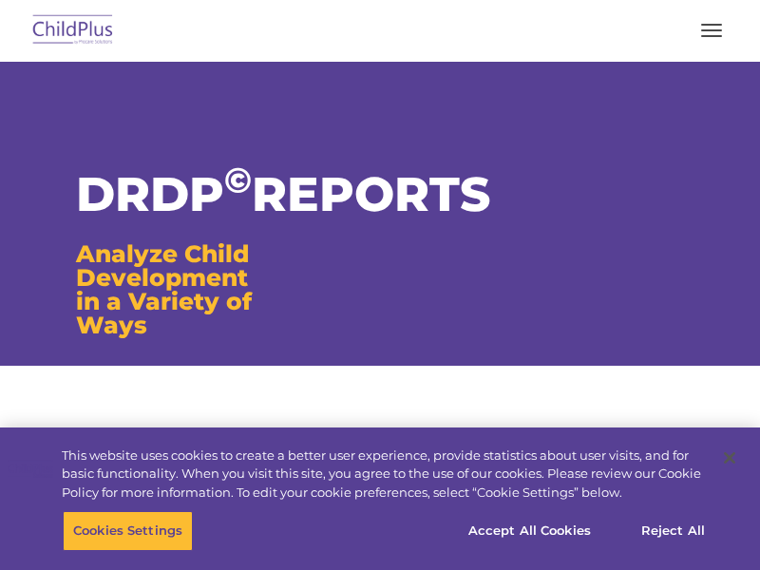 The image size is (760, 570). What do you see at coordinates (163, 313) in the screenshot?
I see `span: in a Variety of Ways` at bounding box center [163, 313].